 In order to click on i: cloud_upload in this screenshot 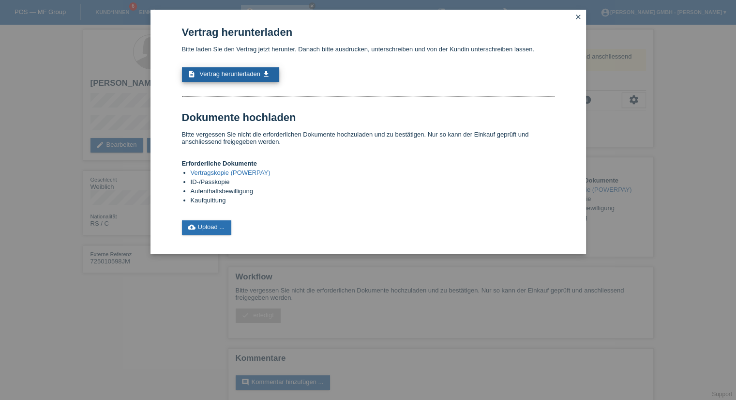, I will do `click(192, 227)`.